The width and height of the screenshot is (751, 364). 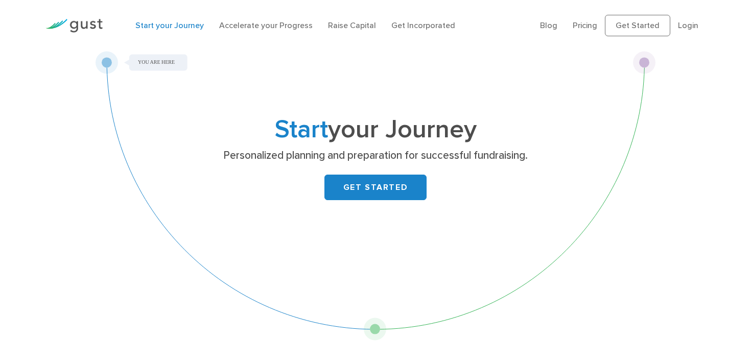 What do you see at coordinates (301, 129) in the screenshot?
I see `span: Start` at bounding box center [301, 129].